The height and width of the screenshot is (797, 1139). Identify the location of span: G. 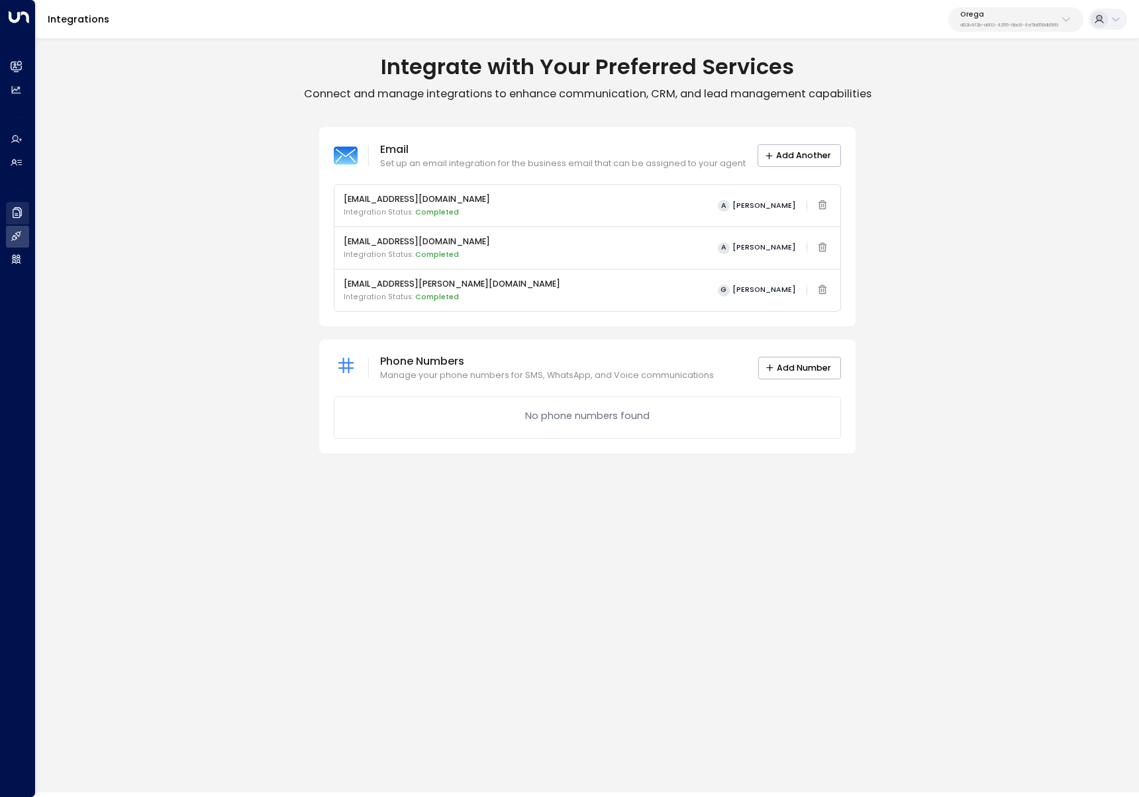
(724, 291).